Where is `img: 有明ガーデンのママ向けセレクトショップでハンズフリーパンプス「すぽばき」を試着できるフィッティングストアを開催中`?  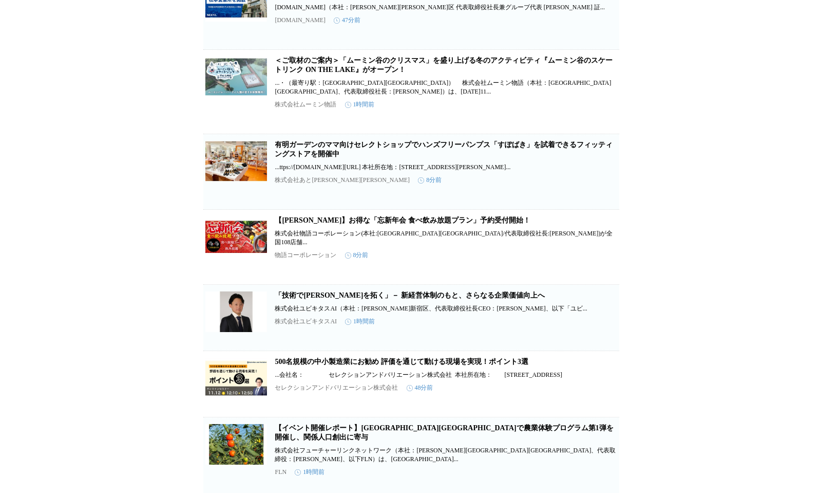 img: 有明ガーデンのママ向けセレクトショップでハンズフリーパンプス「すぽばき」を試着できるフィッティングストアを開催中 is located at coordinates (236, 161).